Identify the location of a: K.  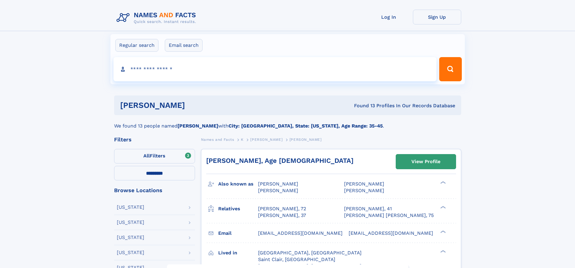
(242, 139).